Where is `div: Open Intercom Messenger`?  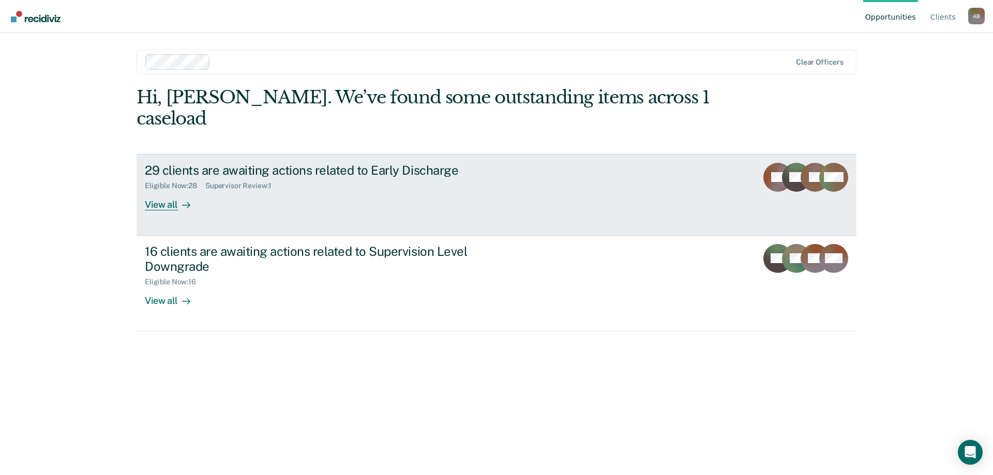
div: Open Intercom Messenger is located at coordinates (970, 452).